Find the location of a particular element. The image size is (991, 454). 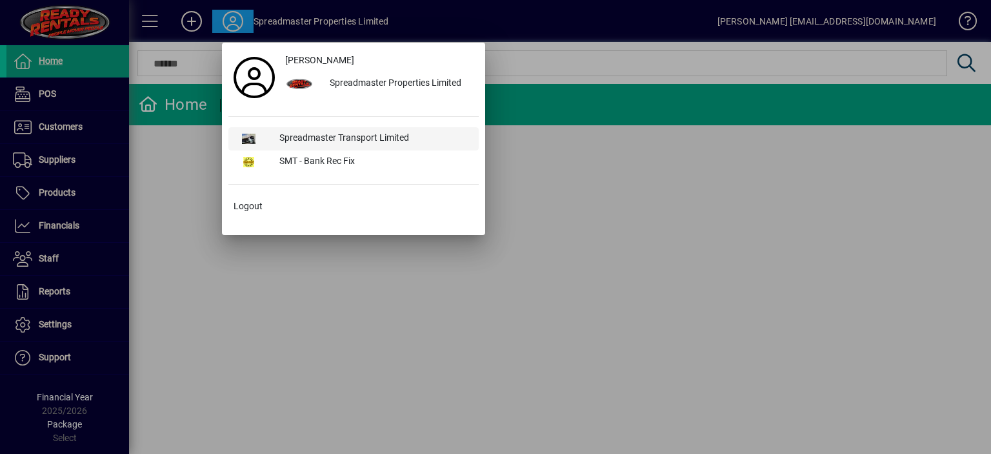

button: SMT - Bank Rec Fix is located at coordinates (354, 162).